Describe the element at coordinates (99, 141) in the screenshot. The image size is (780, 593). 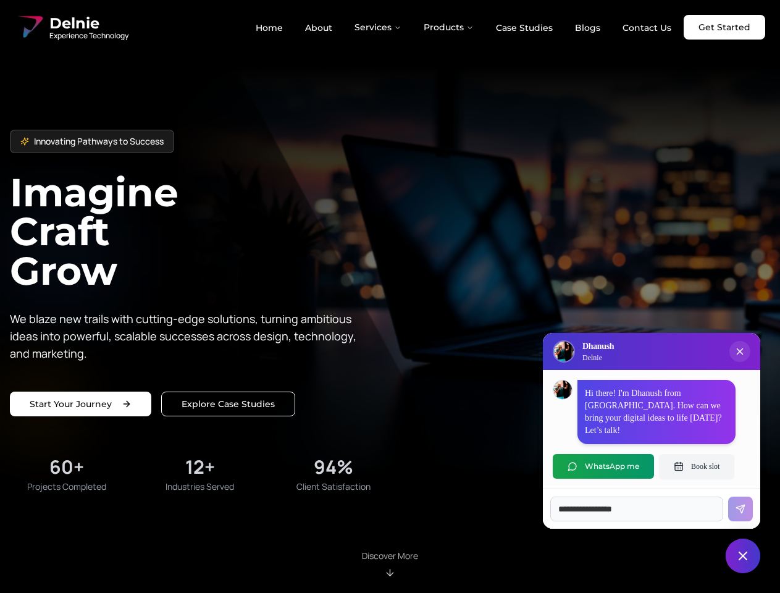
I see `span: Innovating Pathways to Success` at that location.